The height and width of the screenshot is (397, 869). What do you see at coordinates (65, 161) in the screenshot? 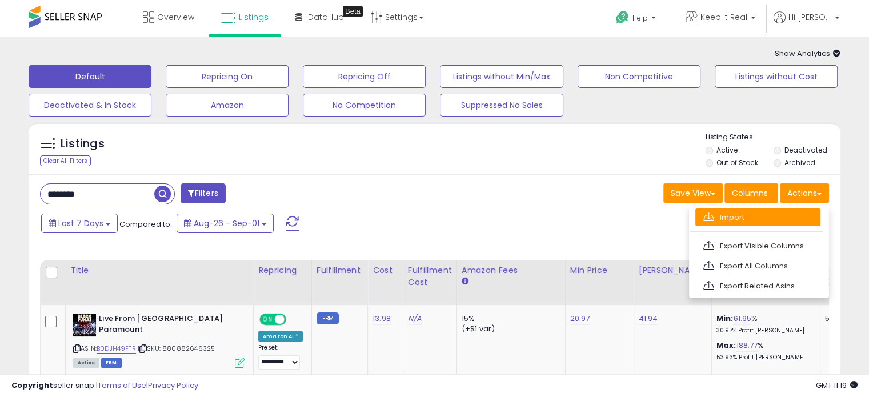
I see `div: Clear All Filters` at bounding box center [65, 161].